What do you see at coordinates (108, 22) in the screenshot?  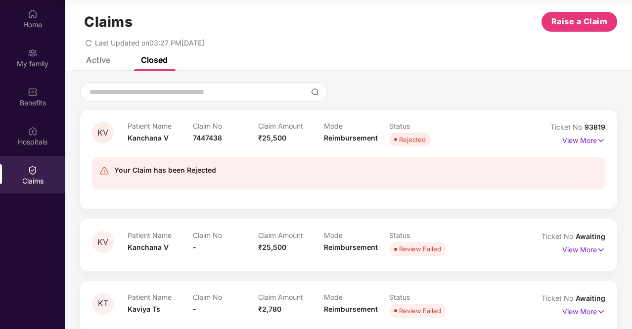 I see `h1: Claims` at bounding box center [108, 22].